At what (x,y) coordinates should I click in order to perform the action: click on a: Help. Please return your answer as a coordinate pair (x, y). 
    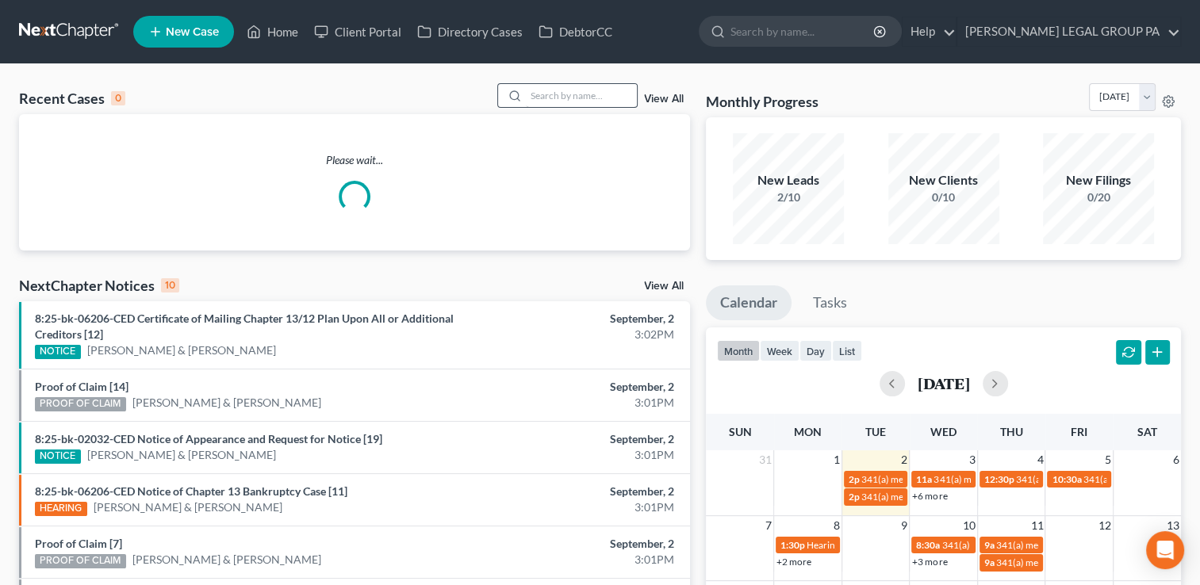
    Looking at the image, I should click on (929, 32).